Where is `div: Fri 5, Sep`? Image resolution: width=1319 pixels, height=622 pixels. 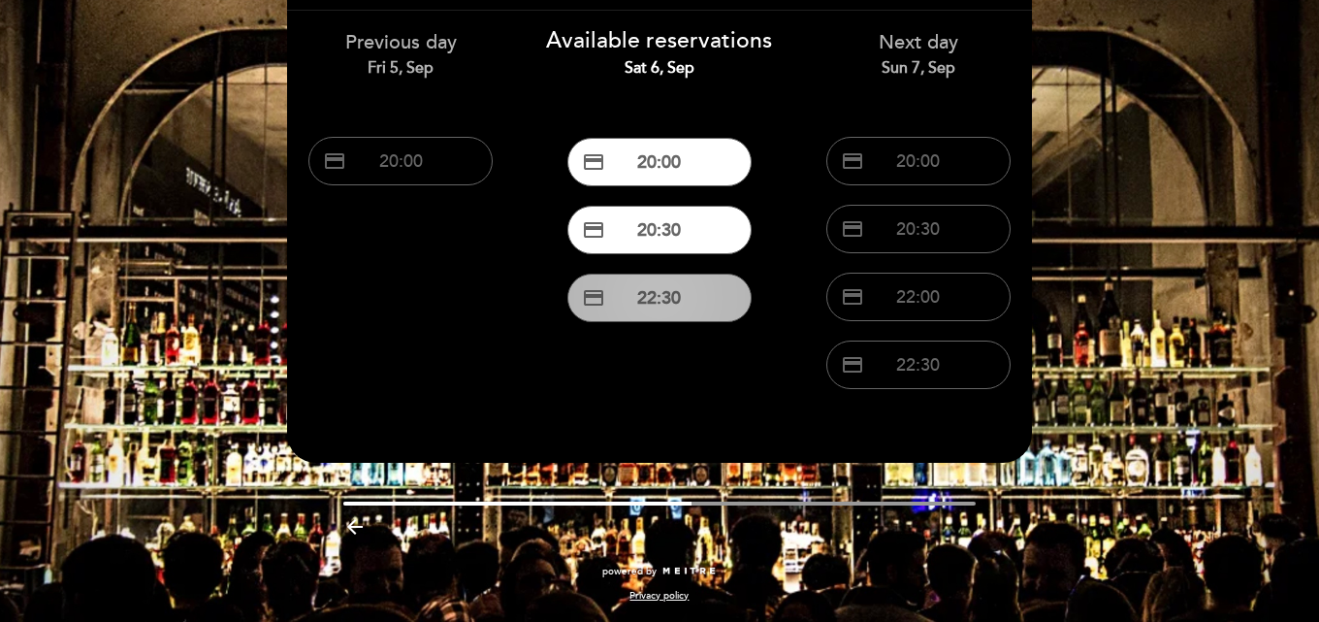
div: Fri 5, Sep is located at coordinates (401, 68).